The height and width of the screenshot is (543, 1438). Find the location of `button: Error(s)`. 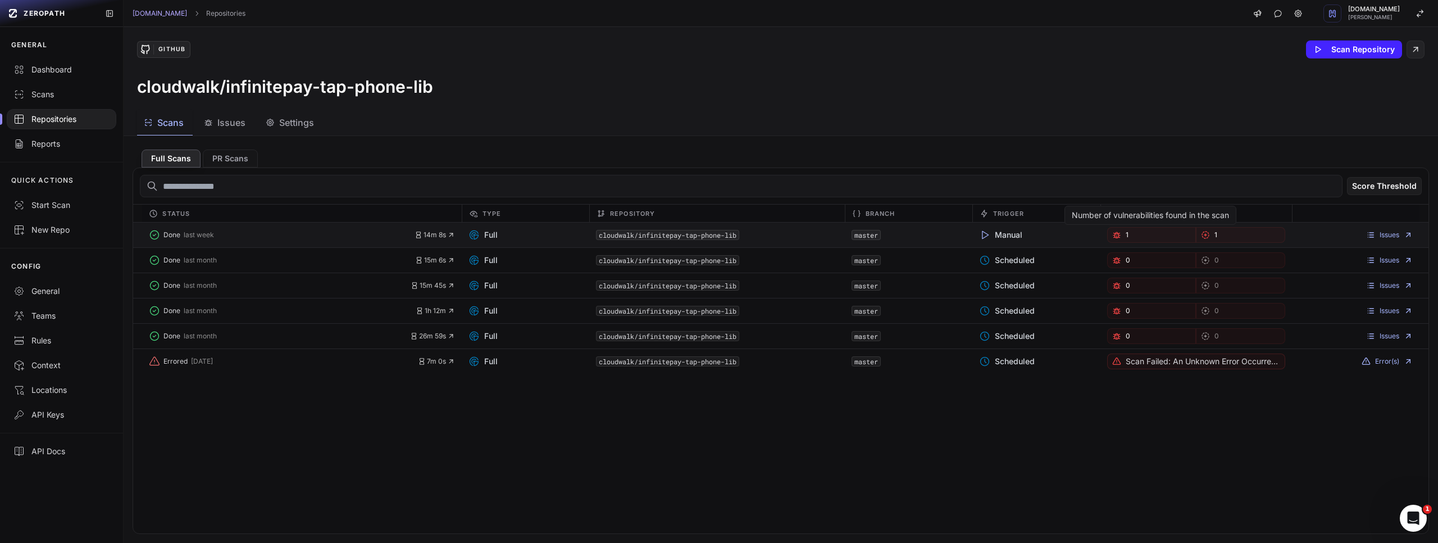

button: Error(s) is located at coordinates (1387, 361).